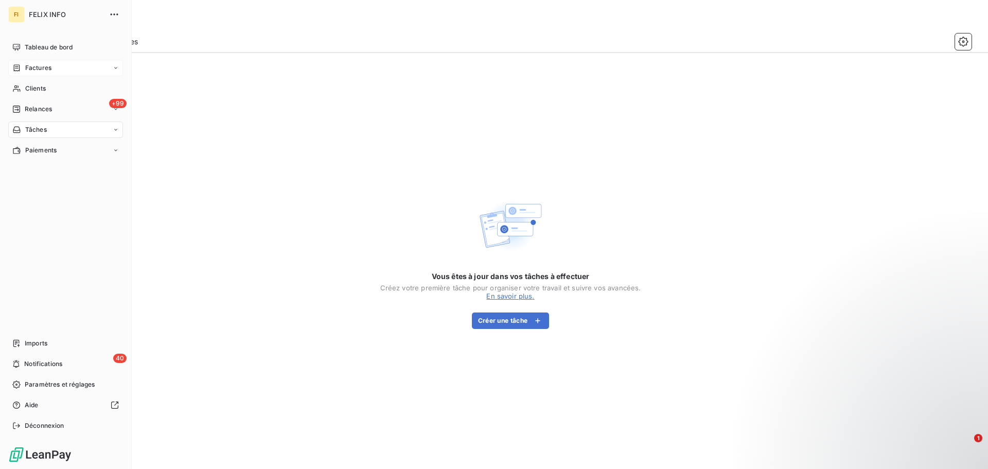 The width and height of the screenshot is (988, 469). Describe the element at coordinates (978, 438) in the screenshot. I see `span: 1` at that location.